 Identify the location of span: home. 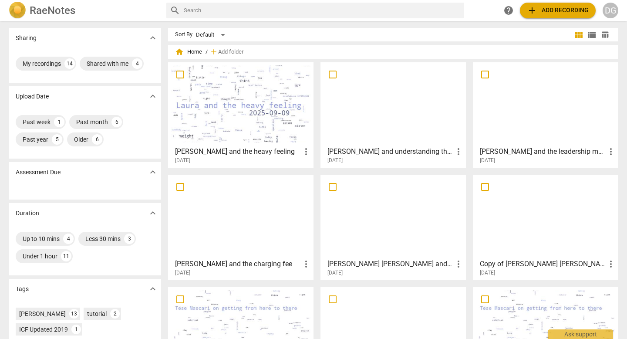
(179, 52).